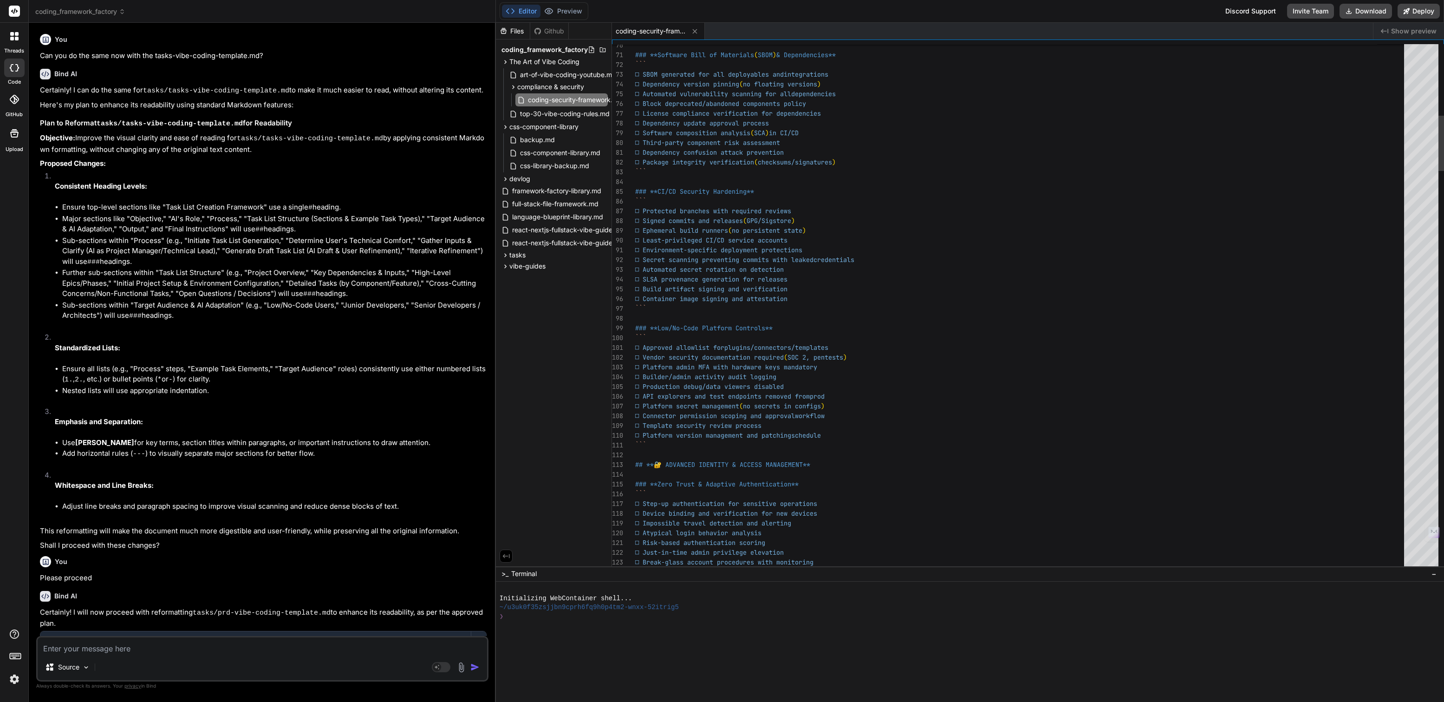 Image resolution: width=1444 pixels, height=702 pixels. Describe the element at coordinates (721, 104) in the screenshot. I see `span: □ Block deprecated/abandoned components policy` at that location.